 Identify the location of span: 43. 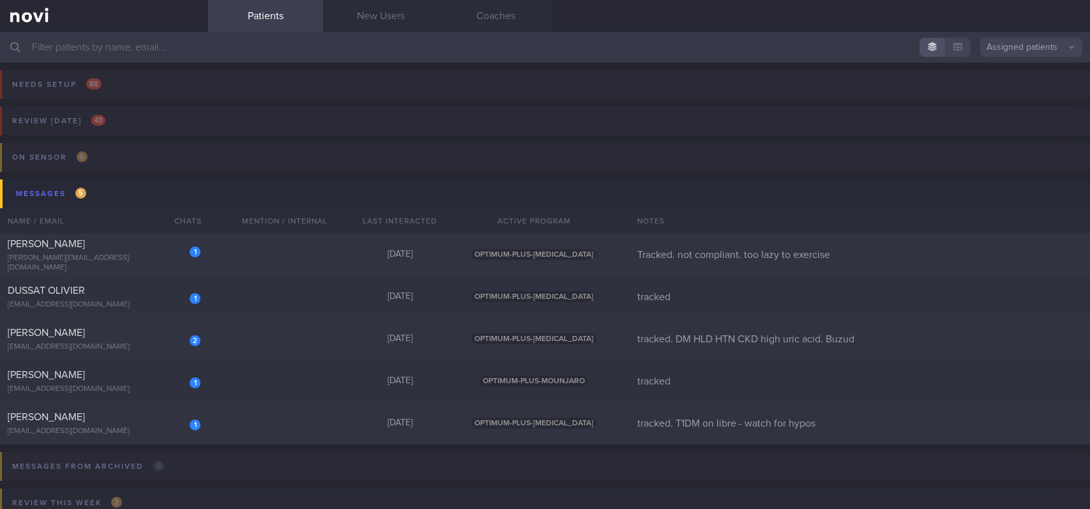
(98, 120).